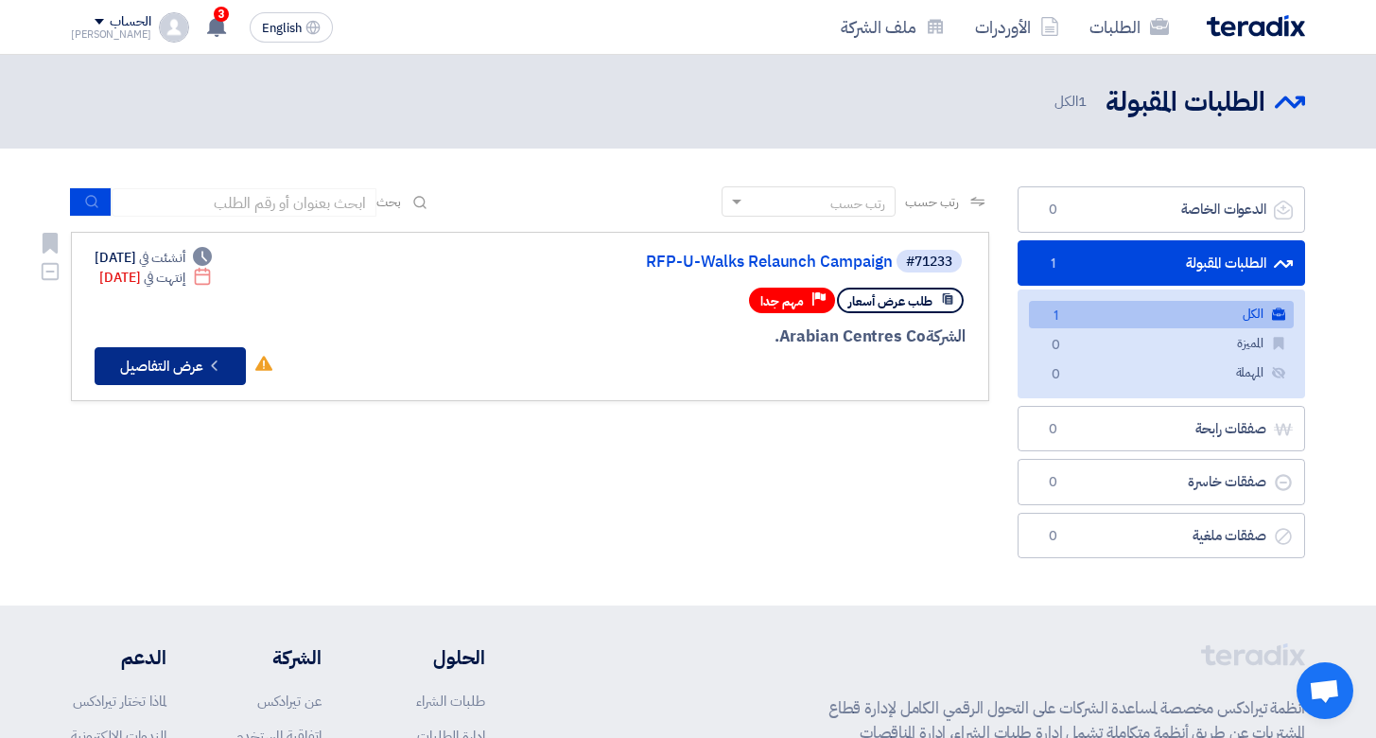 The height and width of the screenshot is (738, 1376). I want to click on h2: الطلبات المقبولة, so click(1185, 102).